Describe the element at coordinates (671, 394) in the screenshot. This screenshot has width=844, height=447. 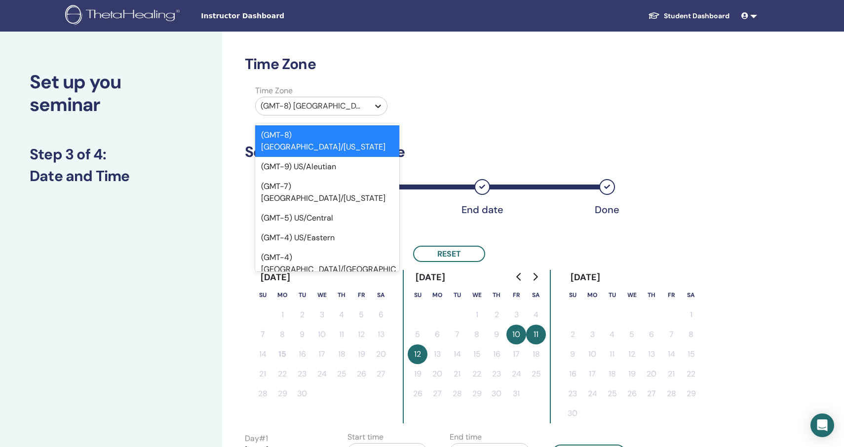
I see `button: 28` at that location.